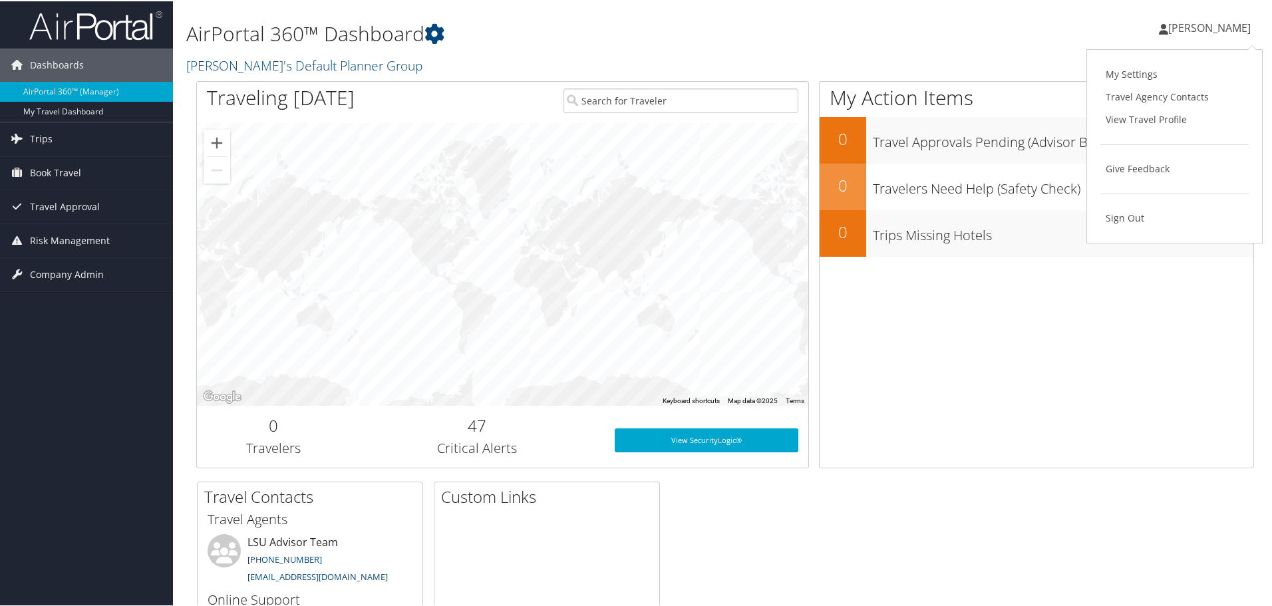 The image size is (1272, 606). What do you see at coordinates (57, 64) in the screenshot?
I see `span: Dashboards` at bounding box center [57, 64].